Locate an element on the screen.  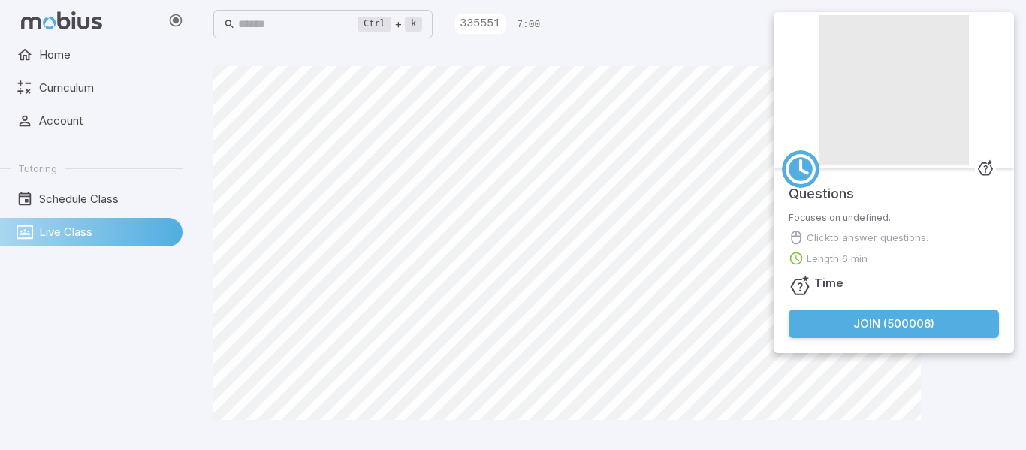
span: Curriculum is located at coordinates (105, 88).